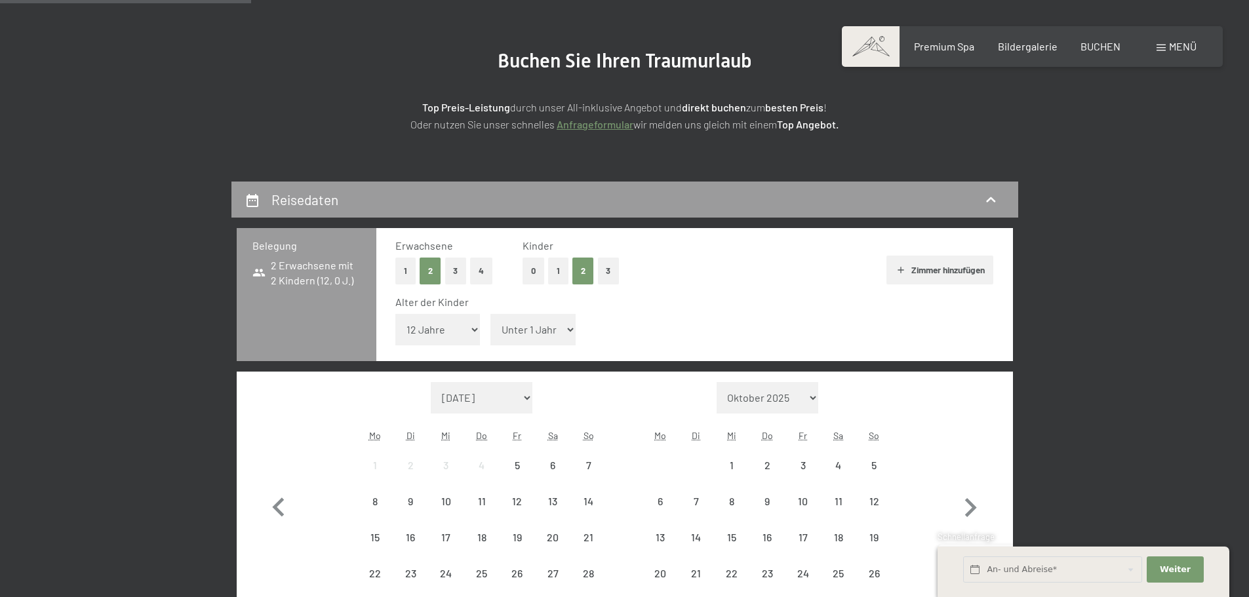 The height and width of the screenshot is (597, 1249). Describe the element at coordinates (482, 549) in the screenshot. I see `div: 18` at that location.